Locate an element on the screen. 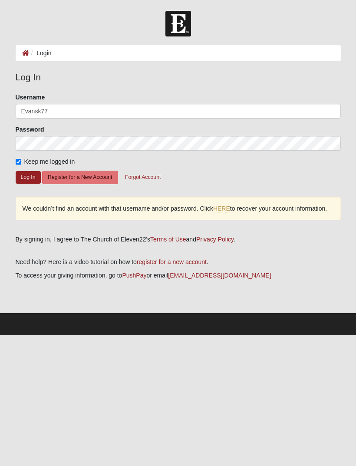  legend: Log In is located at coordinates (178, 77).